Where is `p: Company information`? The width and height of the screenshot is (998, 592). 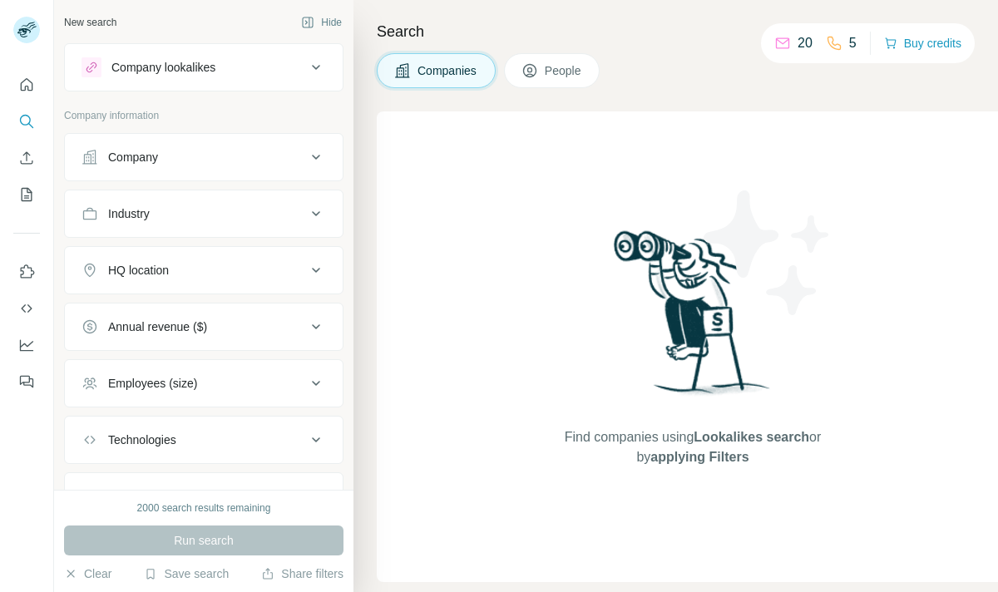 p: Company information is located at coordinates (204, 116).